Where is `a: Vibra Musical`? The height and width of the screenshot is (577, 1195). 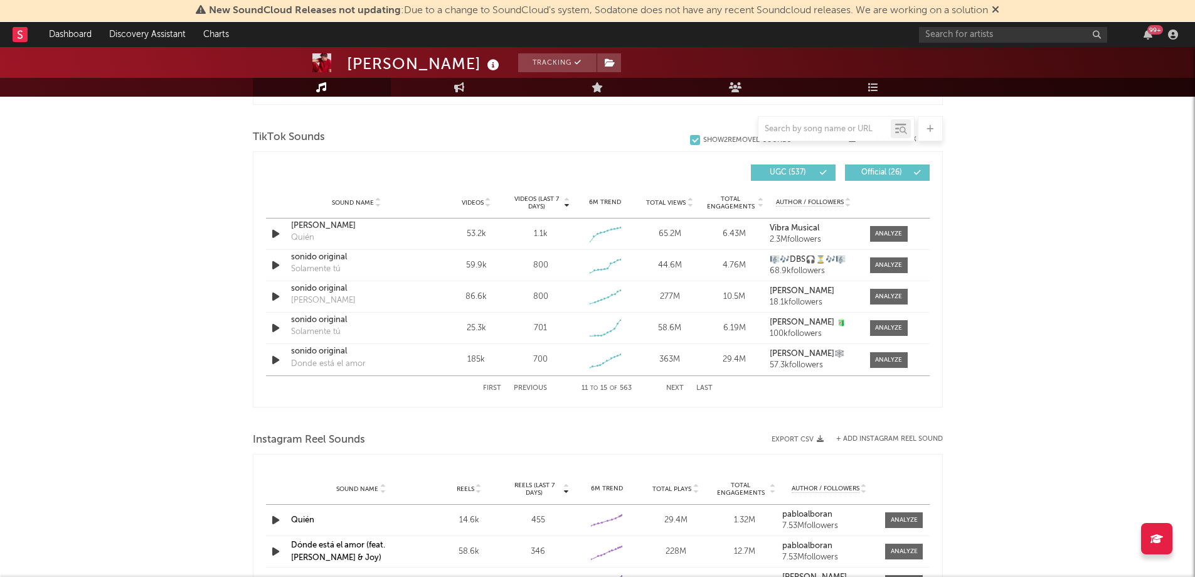
a: Vibra Musical is located at coordinates (813, 228).